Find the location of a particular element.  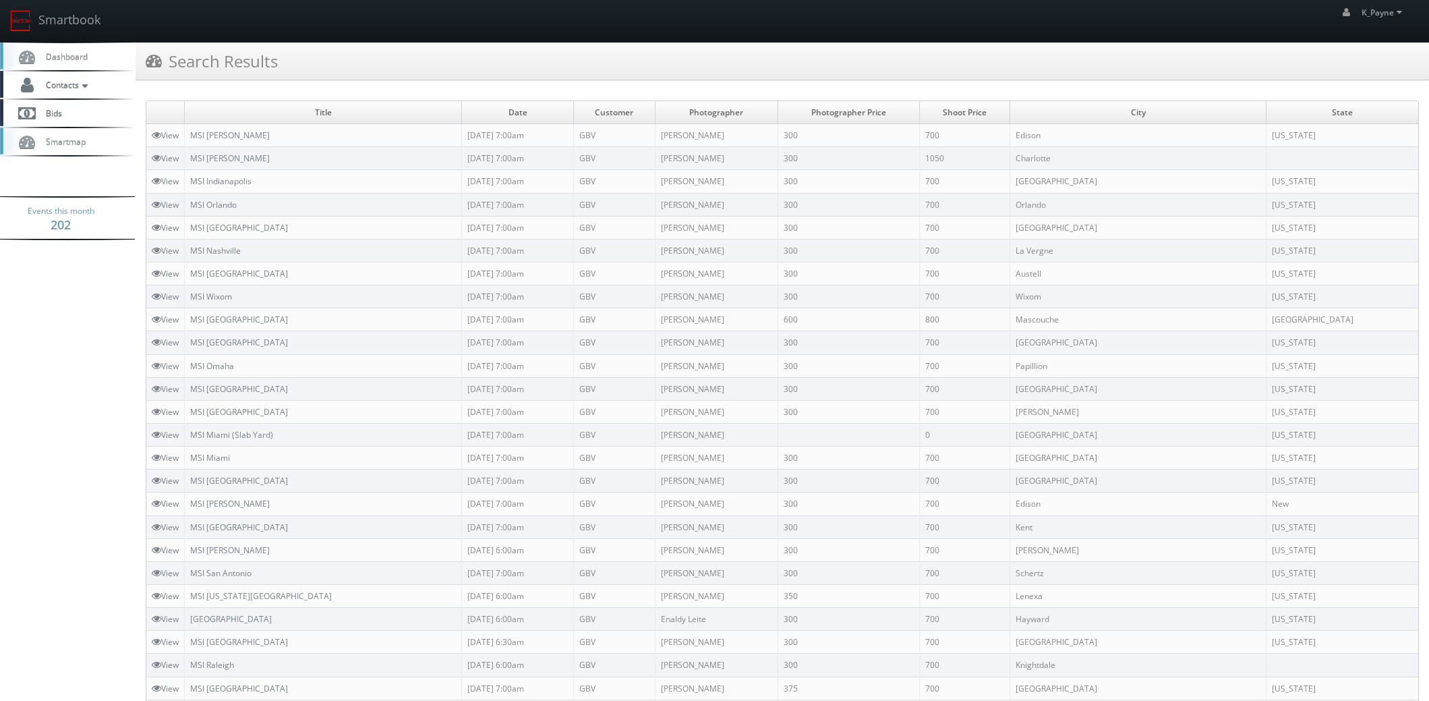

a: MSI San Antonio is located at coordinates (221, 573).